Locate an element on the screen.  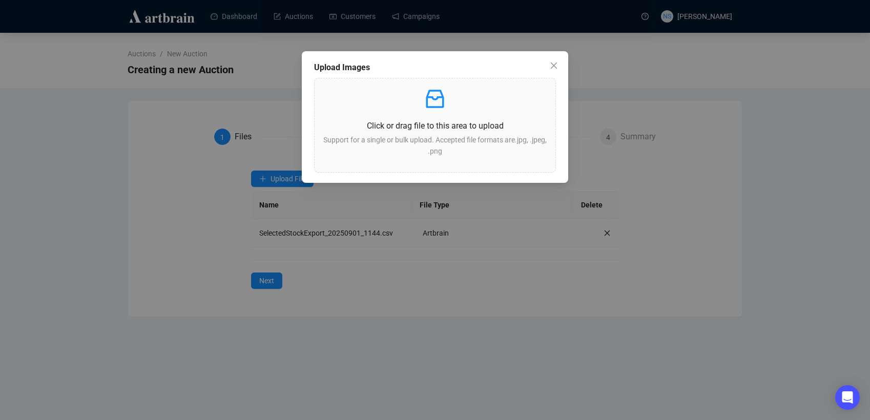
span: inbox is located at coordinates (435, 99).